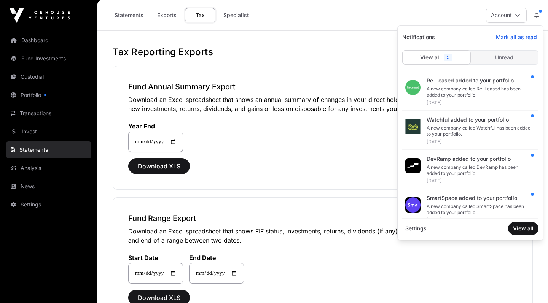 Image resolution: width=548 pixels, height=303 pixels. I want to click on a: Re-Leased added to your portfolioA new company called Re-Leased has been added to your portfolio...., so click(470, 91).